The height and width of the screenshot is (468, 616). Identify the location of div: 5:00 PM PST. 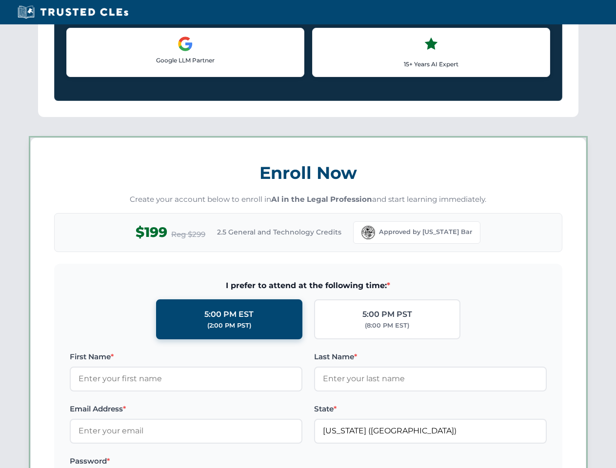
(387, 315).